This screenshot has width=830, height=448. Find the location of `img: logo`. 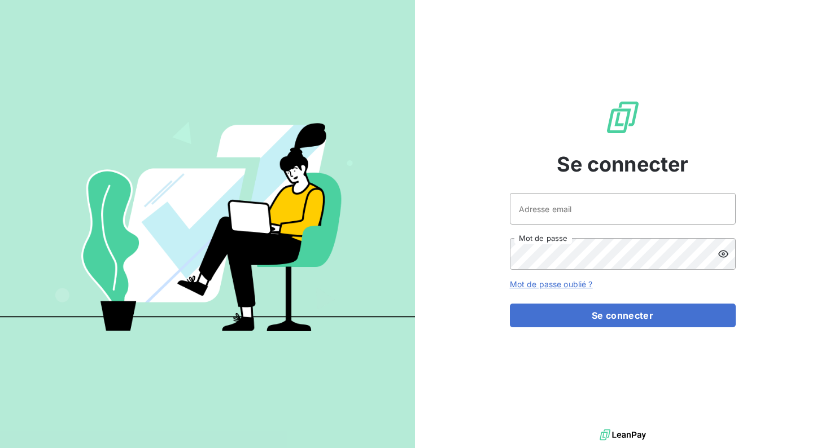

img: logo is located at coordinates (623, 435).